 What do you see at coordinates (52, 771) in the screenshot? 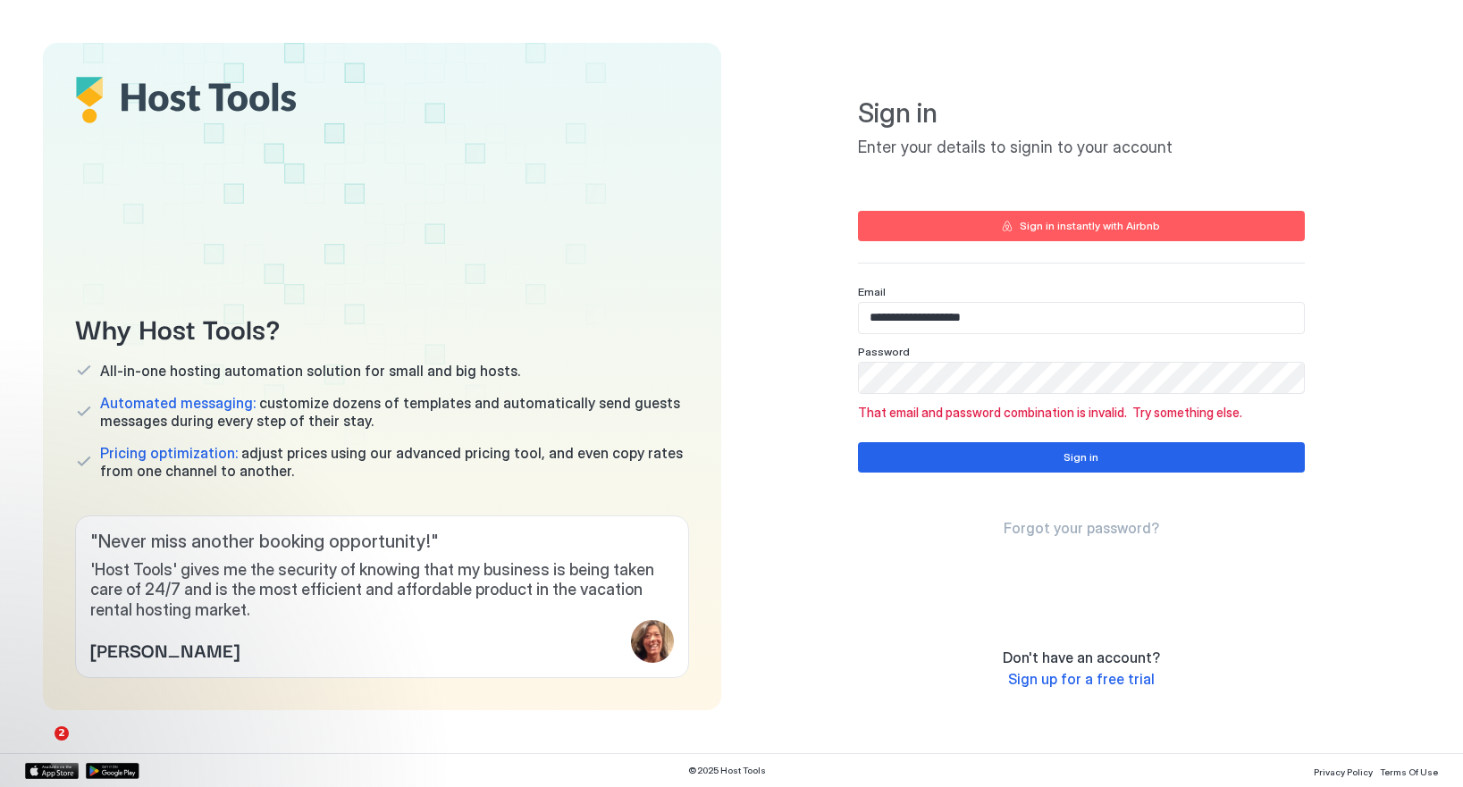
I see `a: App Store` at bounding box center [52, 771].